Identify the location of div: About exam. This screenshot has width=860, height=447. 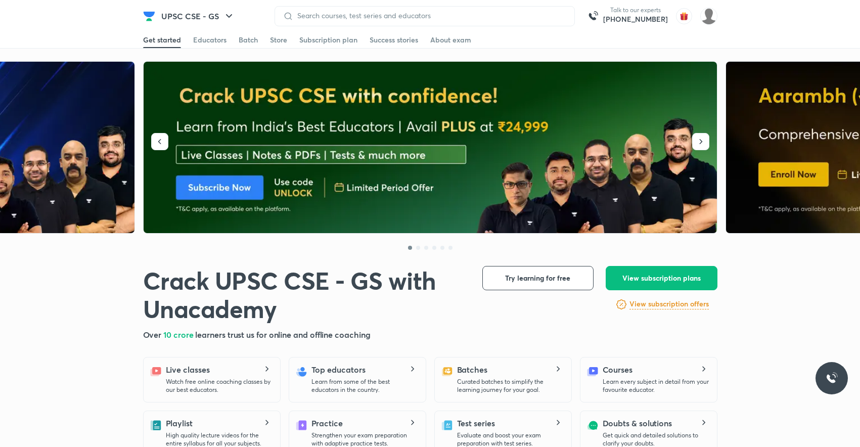
(451, 40).